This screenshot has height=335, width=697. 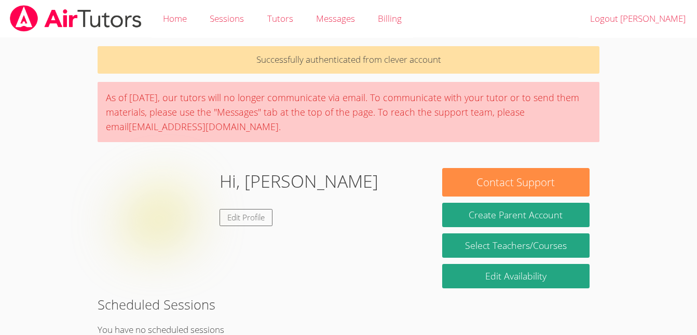 I want to click on button: Contact Support, so click(x=516, y=182).